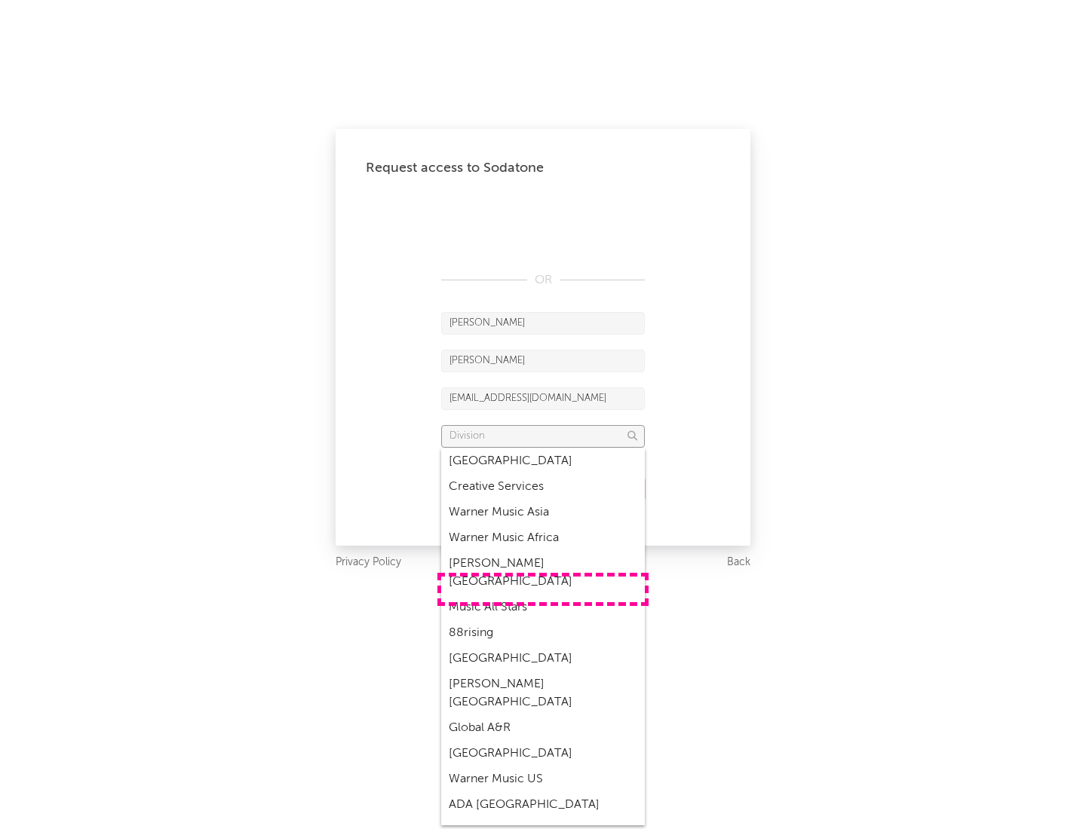  Describe the element at coordinates (543, 513) in the screenshot. I see `div: Warner Music Asia` at that location.